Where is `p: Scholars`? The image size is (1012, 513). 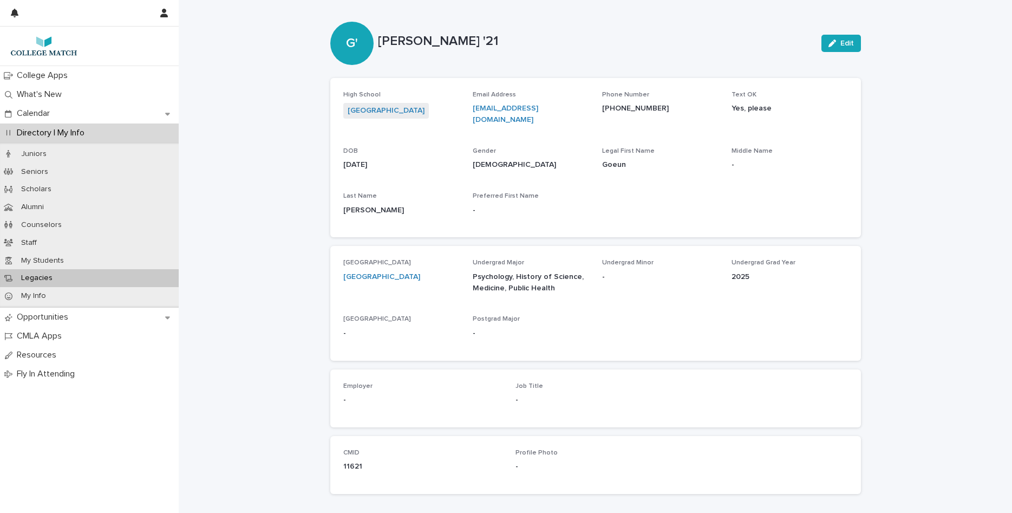 p: Scholars is located at coordinates (36, 189).